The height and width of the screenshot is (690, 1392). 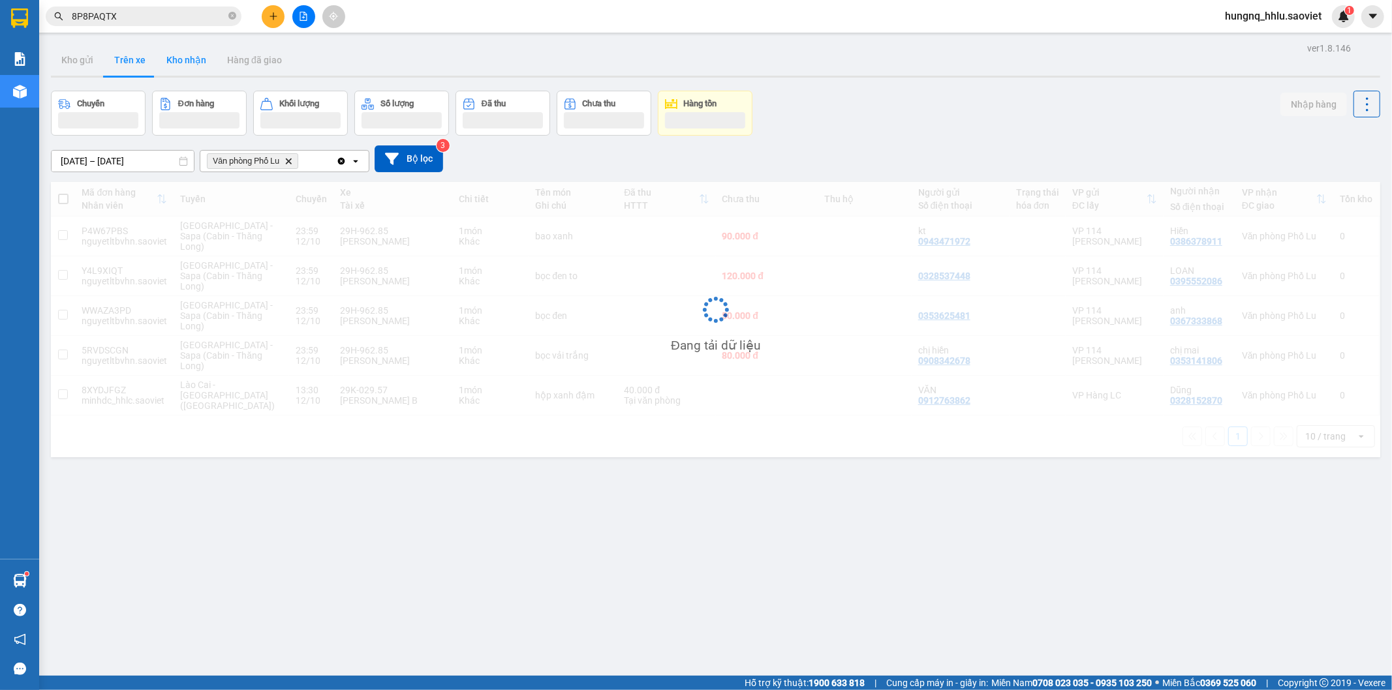 I want to click on span: aim, so click(x=333, y=16).